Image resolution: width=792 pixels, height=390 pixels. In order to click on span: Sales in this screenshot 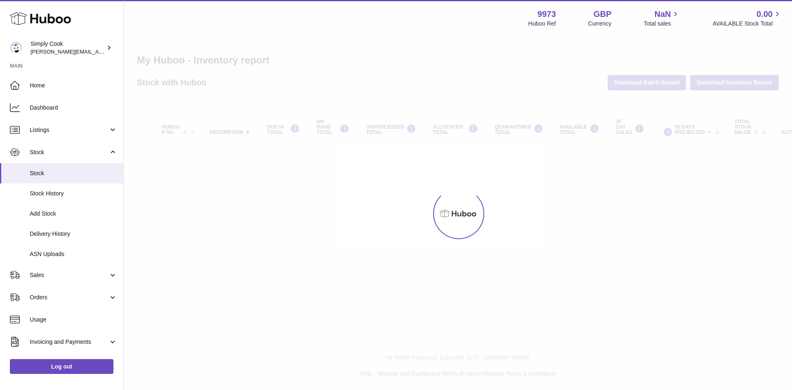, I will do `click(69, 275)`.